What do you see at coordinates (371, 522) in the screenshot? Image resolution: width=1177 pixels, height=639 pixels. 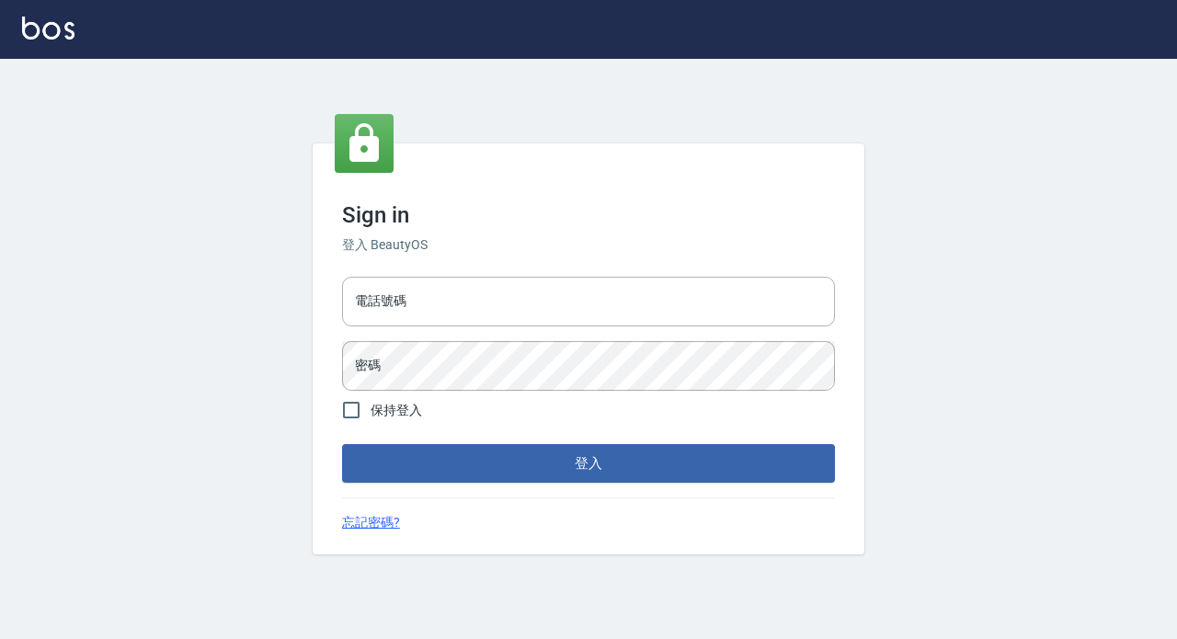 I see `a: 忘記密碼?` at bounding box center [371, 522].